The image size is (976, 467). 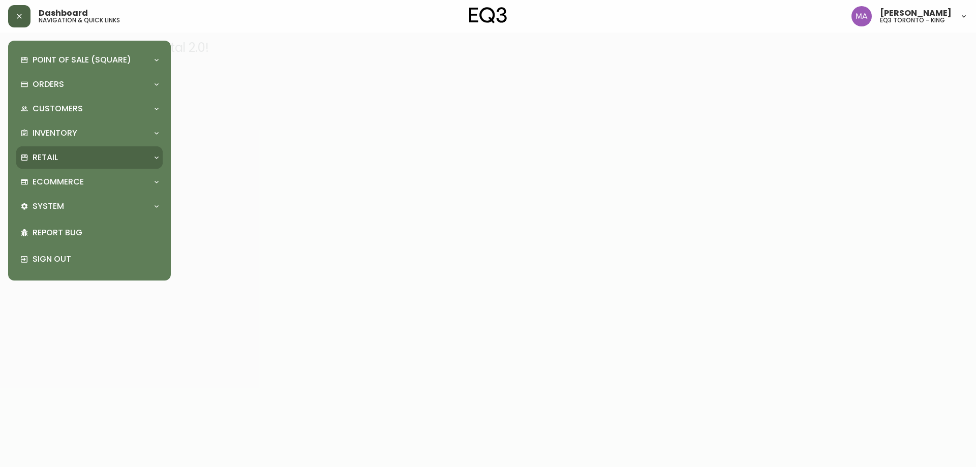 What do you see at coordinates (96, 259) in the screenshot?
I see `p: Sign Out` at bounding box center [96, 259].